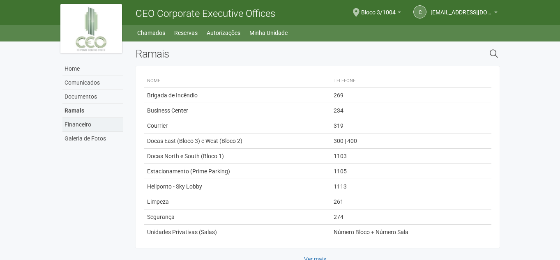 The width and height of the screenshot is (560, 260). I want to click on span: 300 | 400, so click(345, 141).